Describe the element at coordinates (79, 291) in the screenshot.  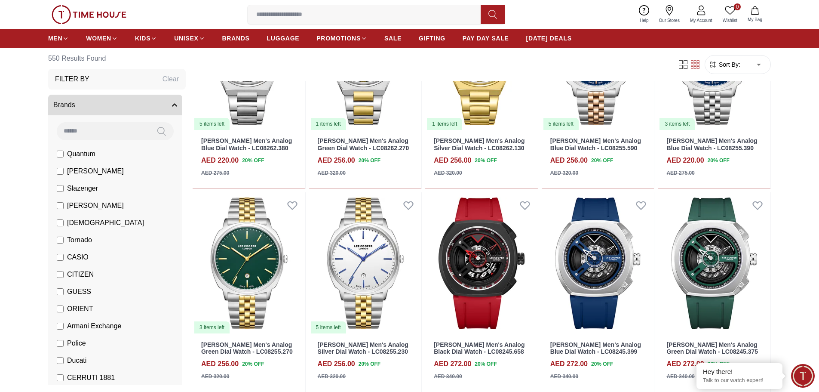
I see `span: GUESS` at that location.